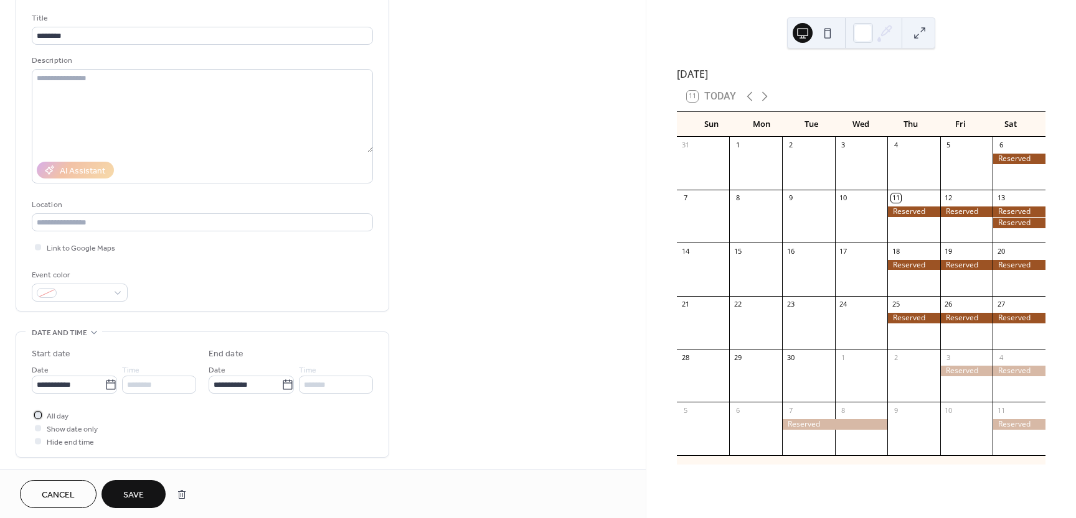  Describe the element at coordinates (1010, 124) in the screenshot. I see `div: Sat` at that location.